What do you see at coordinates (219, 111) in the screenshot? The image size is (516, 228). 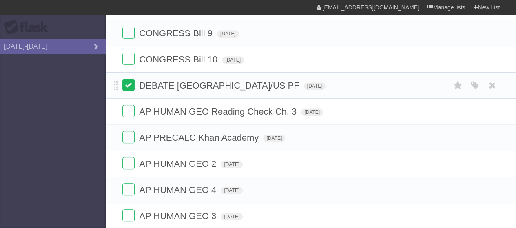 I see `span: AP HUMAN GEO Reading Check Ch. 3` at bounding box center [219, 111].